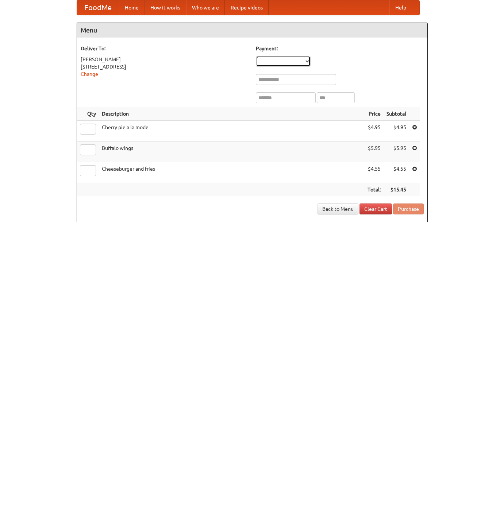  I want to click on td: Cherry pie a la mode, so click(232, 131).